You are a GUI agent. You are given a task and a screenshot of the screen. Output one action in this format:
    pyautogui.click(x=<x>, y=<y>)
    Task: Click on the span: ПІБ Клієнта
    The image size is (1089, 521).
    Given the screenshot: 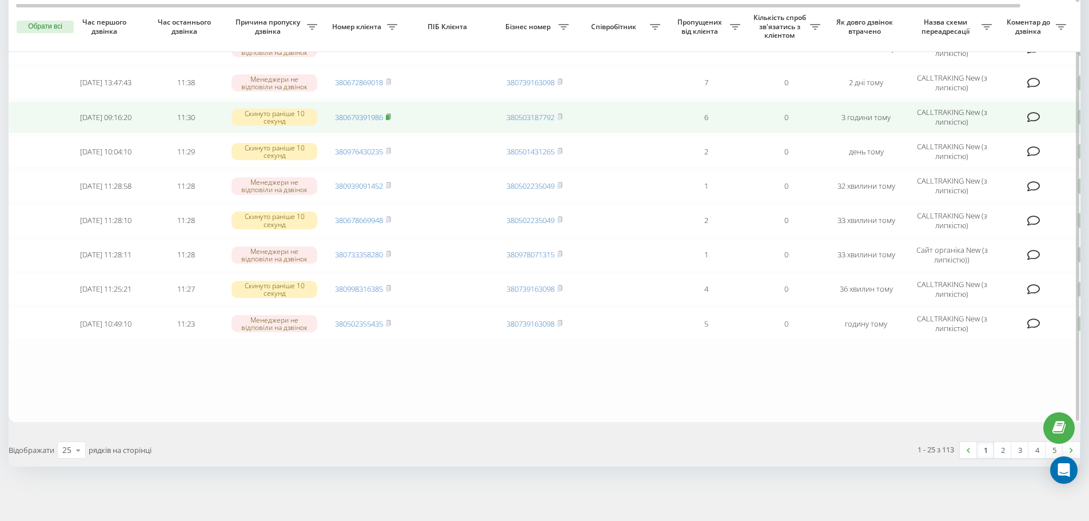 What is the action you would take?
    pyautogui.click(x=449, y=27)
    